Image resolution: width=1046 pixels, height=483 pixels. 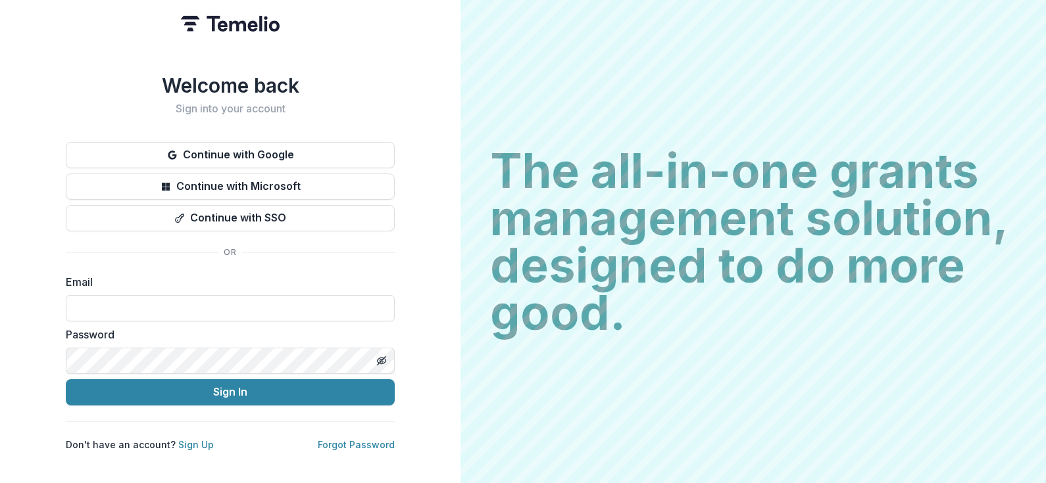 I want to click on a: Forgot Password, so click(x=356, y=445).